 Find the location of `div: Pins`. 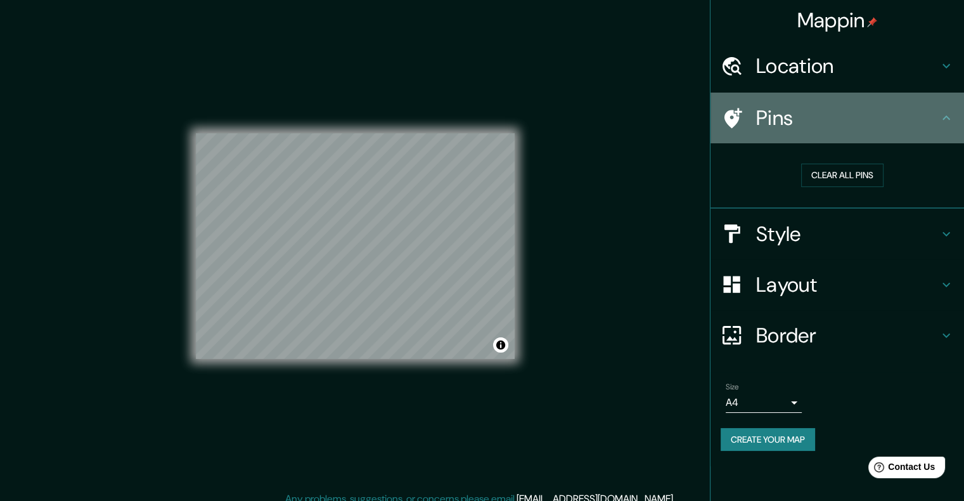

div: Pins is located at coordinates (838, 118).